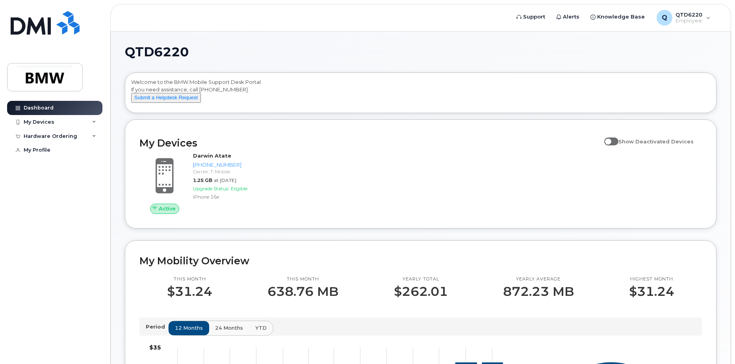 The image size is (735, 364). Describe the element at coordinates (231, 196) in the screenshot. I see `div: iPhone 16e` at that location.